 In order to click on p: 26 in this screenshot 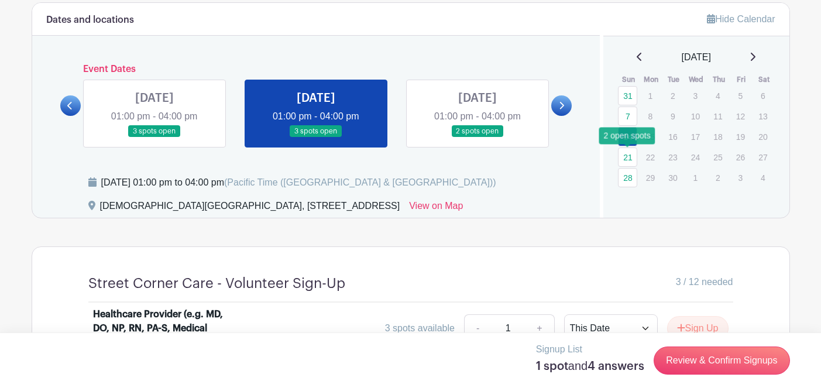, I will do `click(740, 157)`.